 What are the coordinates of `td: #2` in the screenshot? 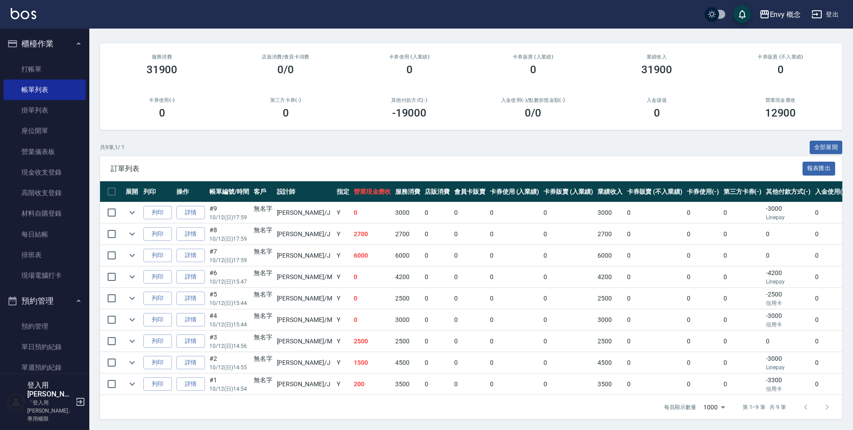 It's located at (229, 363).